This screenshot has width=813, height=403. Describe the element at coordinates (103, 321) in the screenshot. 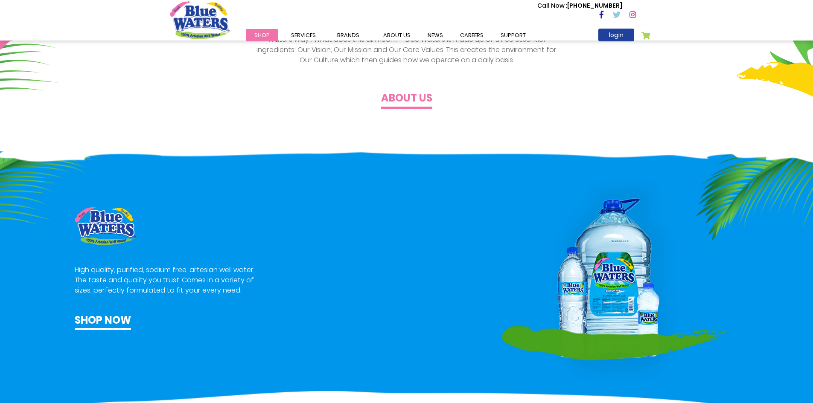

I see `a: Shop now` at that location.